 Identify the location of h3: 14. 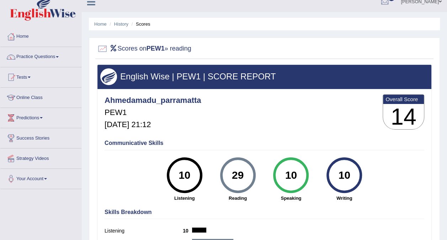
(404, 117).